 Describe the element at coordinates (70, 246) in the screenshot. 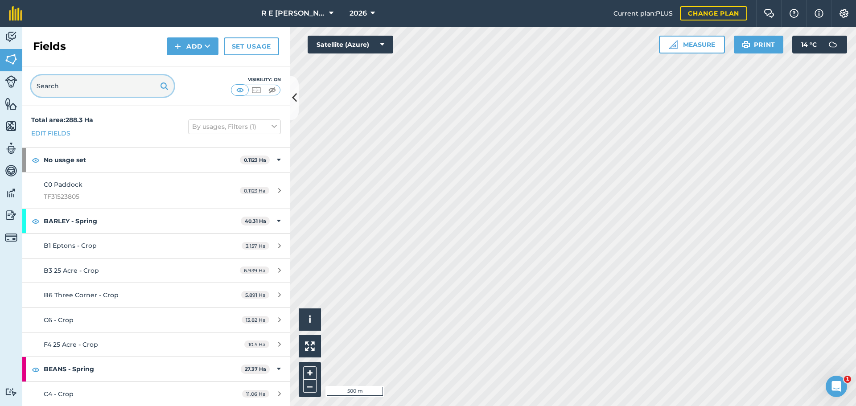

I see `span: B1 Eptons - Crop` at that location.